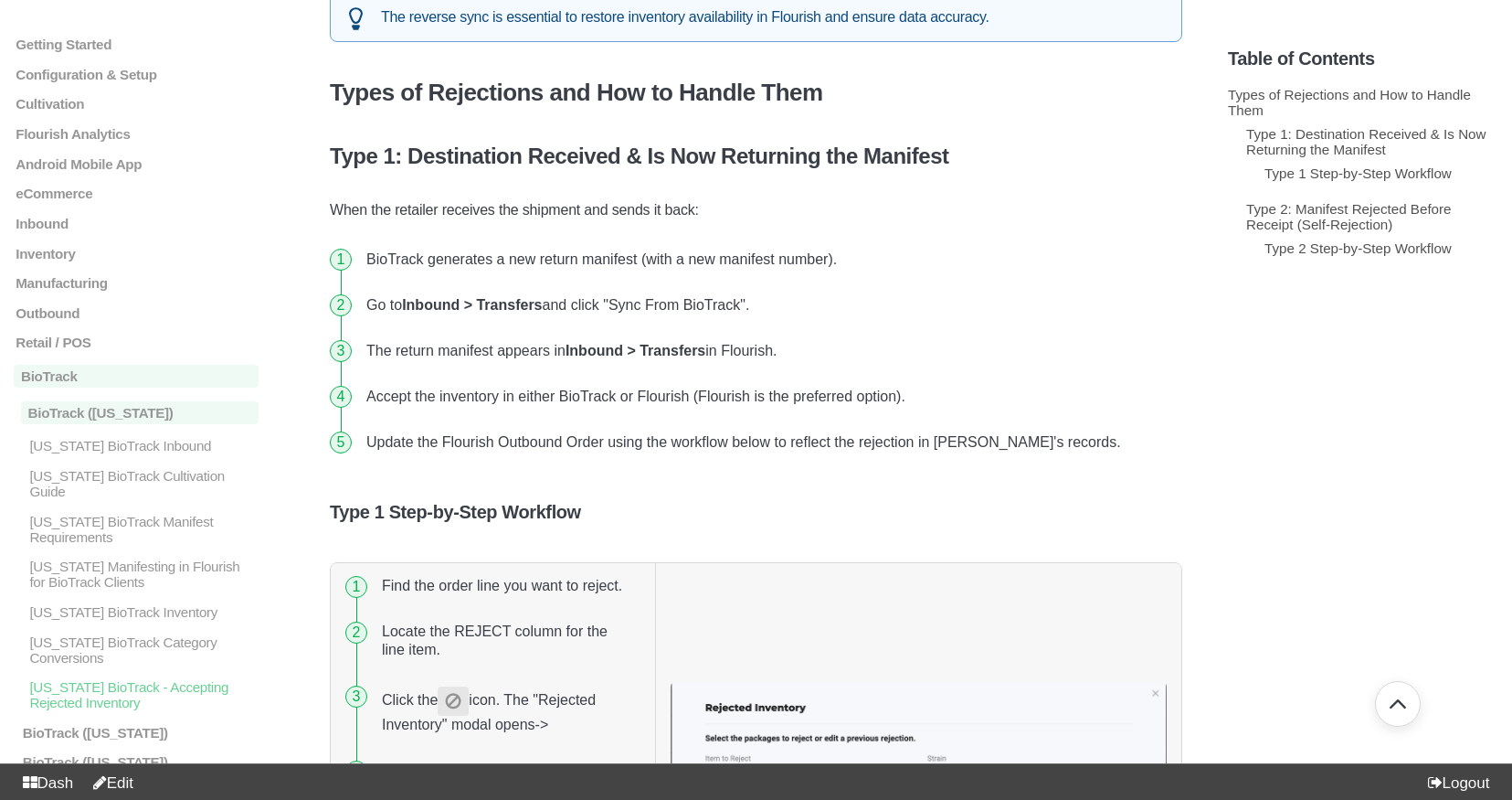 Image resolution: width=1512 pixels, height=800 pixels. What do you see at coordinates (109, 782) in the screenshot?
I see `a: Edit` at bounding box center [109, 782].